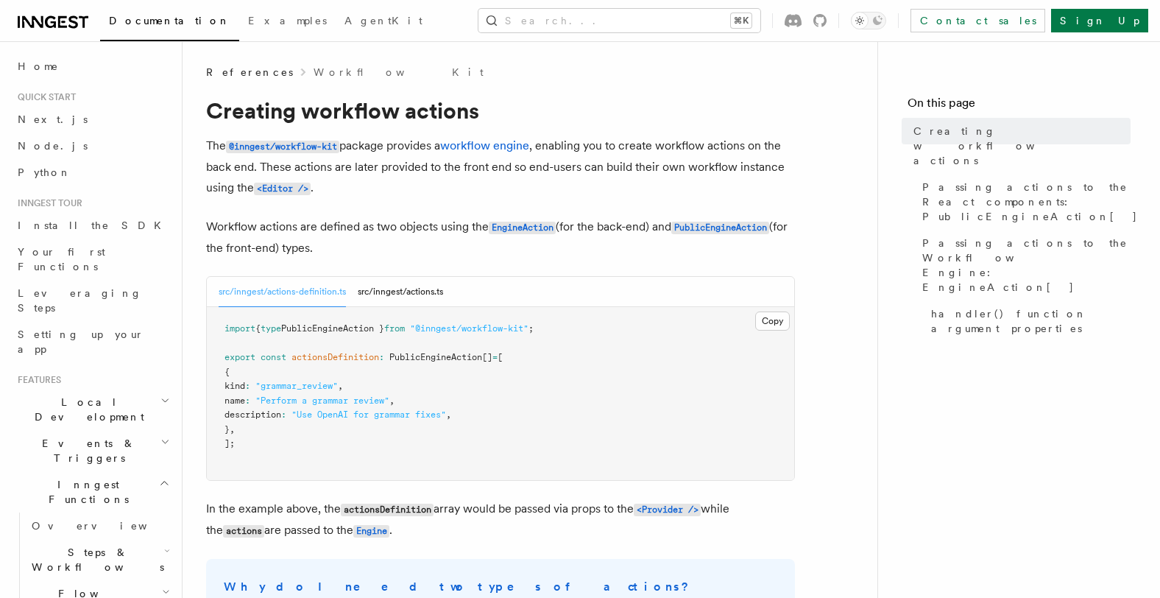 This screenshot has width=1160, height=598. I want to click on a: Next.js, so click(92, 119).